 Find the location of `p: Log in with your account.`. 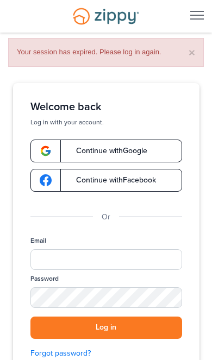

p: Log in with your account. is located at coordinates (106, 122).